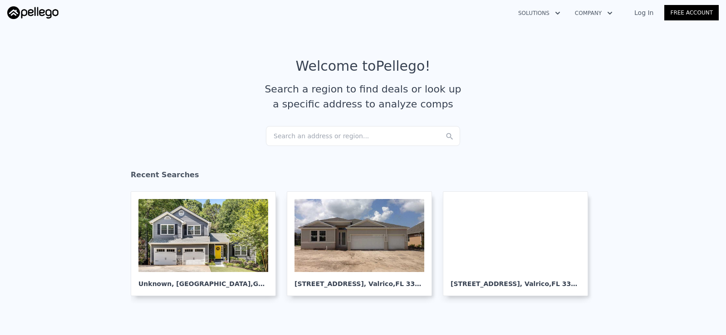 This screenshot has width=726, height=335. What do you see at coordinates (644, 13) in the screenshot?
I see `a: Log In` at bounding box center [644, 13].